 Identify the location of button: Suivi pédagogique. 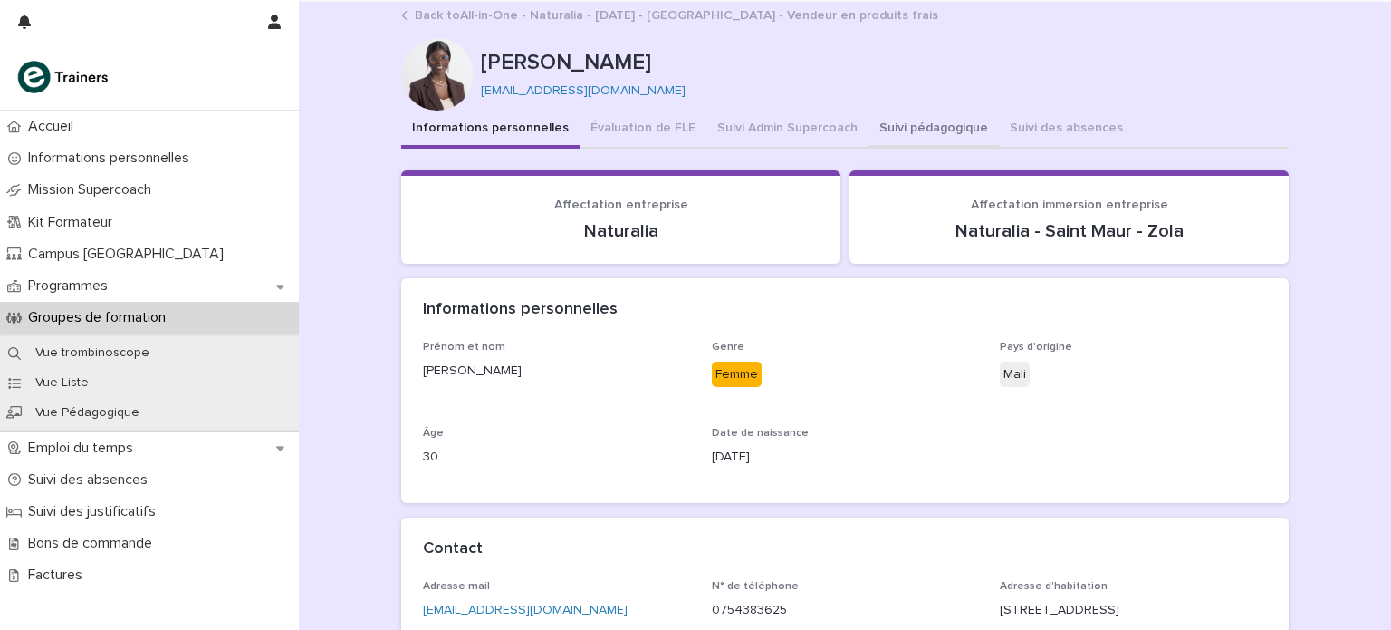
(934, 130).